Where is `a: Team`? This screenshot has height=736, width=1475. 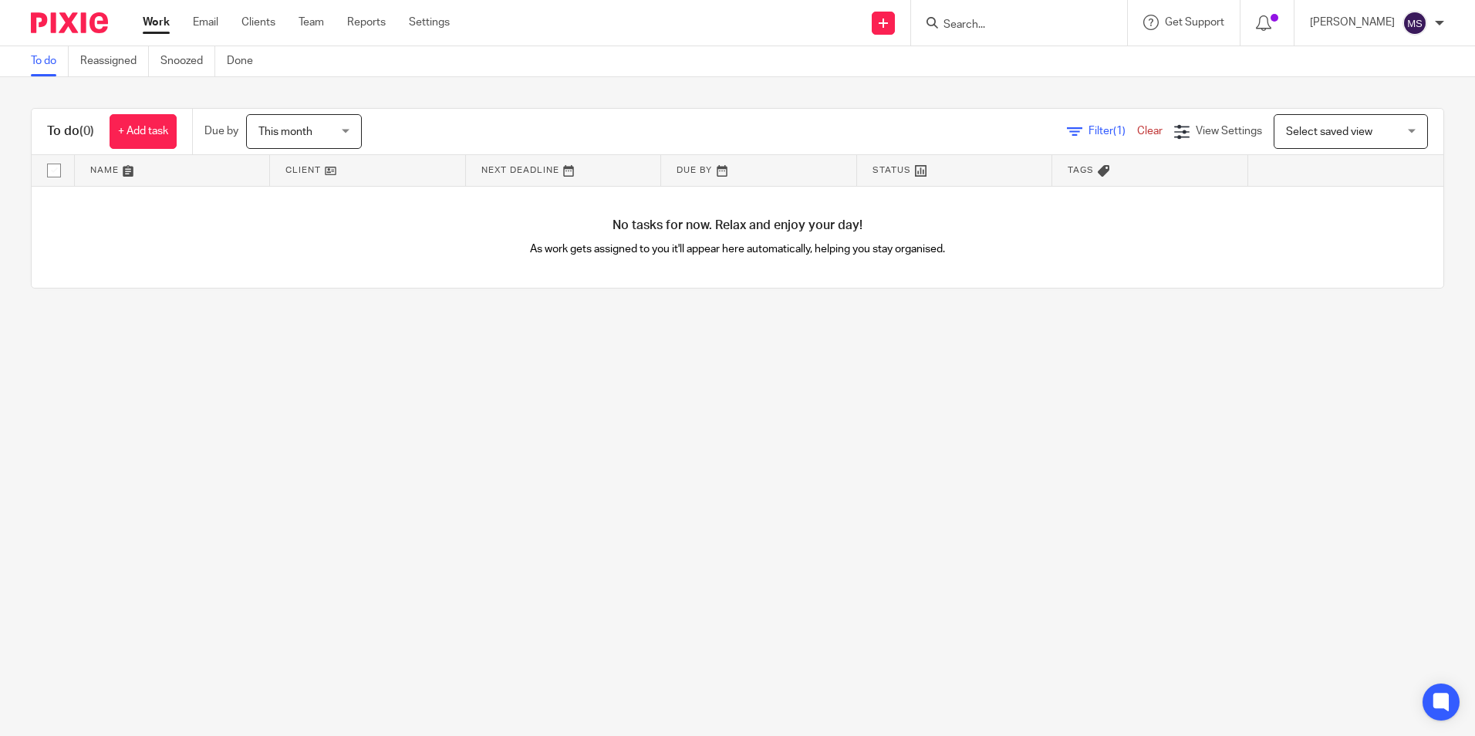 a: Team is located at coordinates (311, 22).